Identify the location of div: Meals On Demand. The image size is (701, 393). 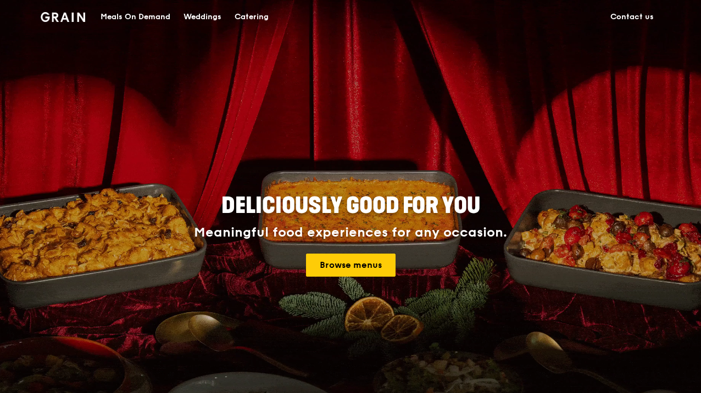
(135, 17).